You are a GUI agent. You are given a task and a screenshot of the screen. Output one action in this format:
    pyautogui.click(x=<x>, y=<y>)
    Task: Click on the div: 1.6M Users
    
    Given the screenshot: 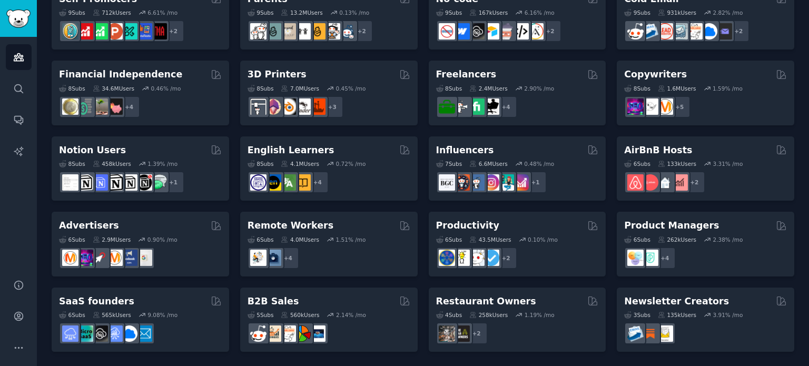 What is the action you would take?
    pyautogui.click(x=677, y=89)
    